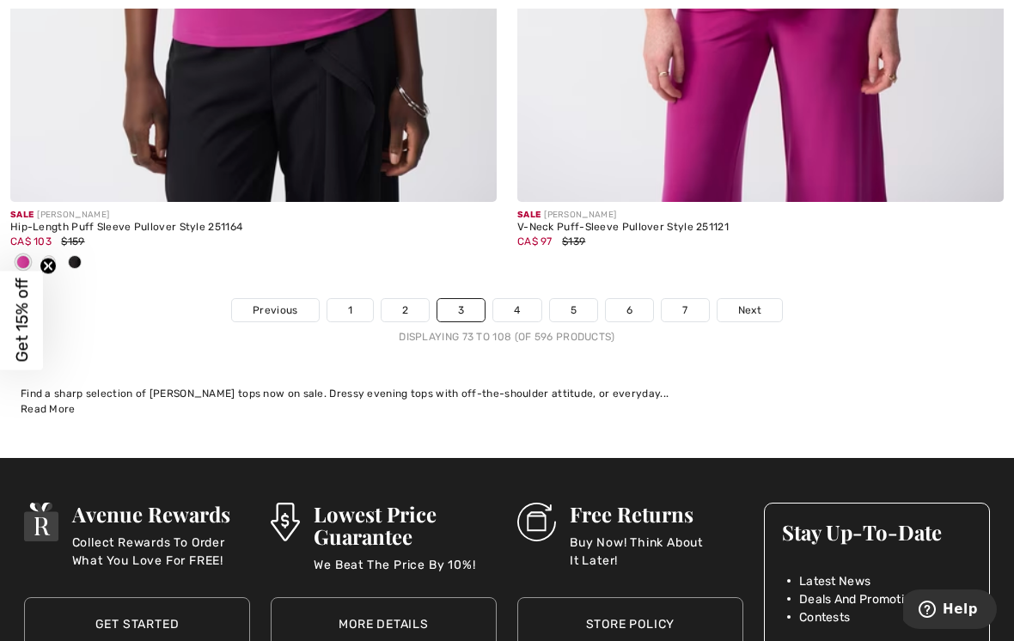  I want to click on div: V-Neck Puff-Sleeve Pullover Style 251121, so click(761, 228).